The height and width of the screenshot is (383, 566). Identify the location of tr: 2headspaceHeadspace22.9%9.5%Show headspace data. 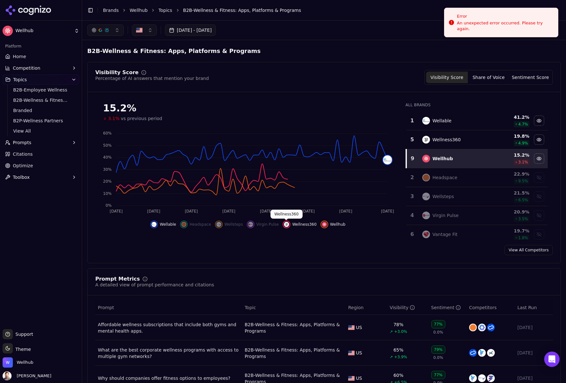
(477, 177).